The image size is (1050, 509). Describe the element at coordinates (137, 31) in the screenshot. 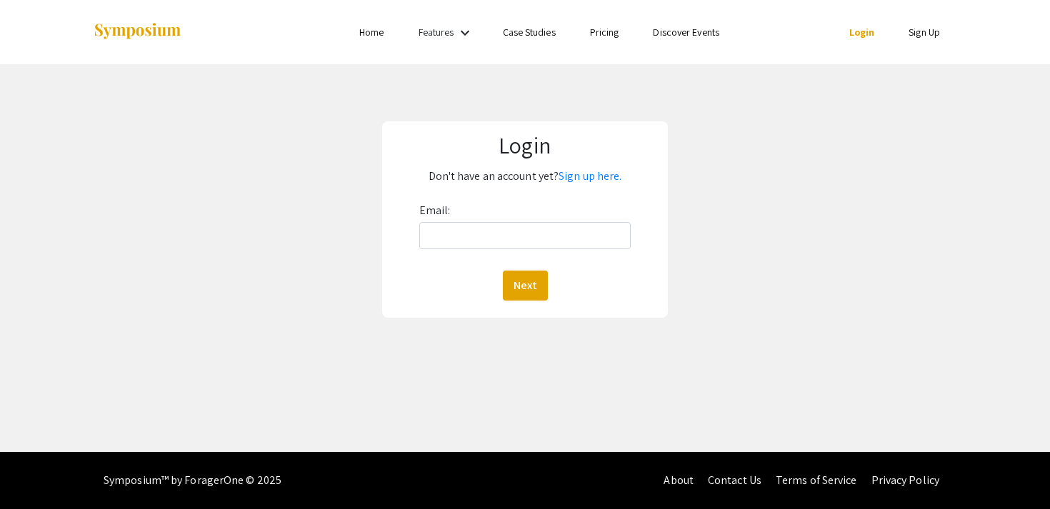

I see `img: Symposium by ForagerOne` at that location.